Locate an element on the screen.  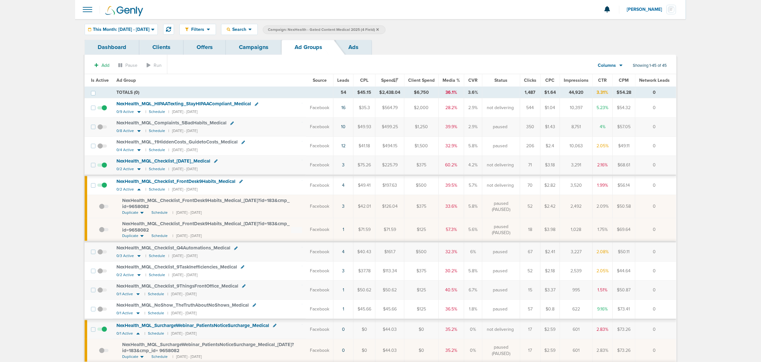
a: 12 is located at coordinates (343, 146).